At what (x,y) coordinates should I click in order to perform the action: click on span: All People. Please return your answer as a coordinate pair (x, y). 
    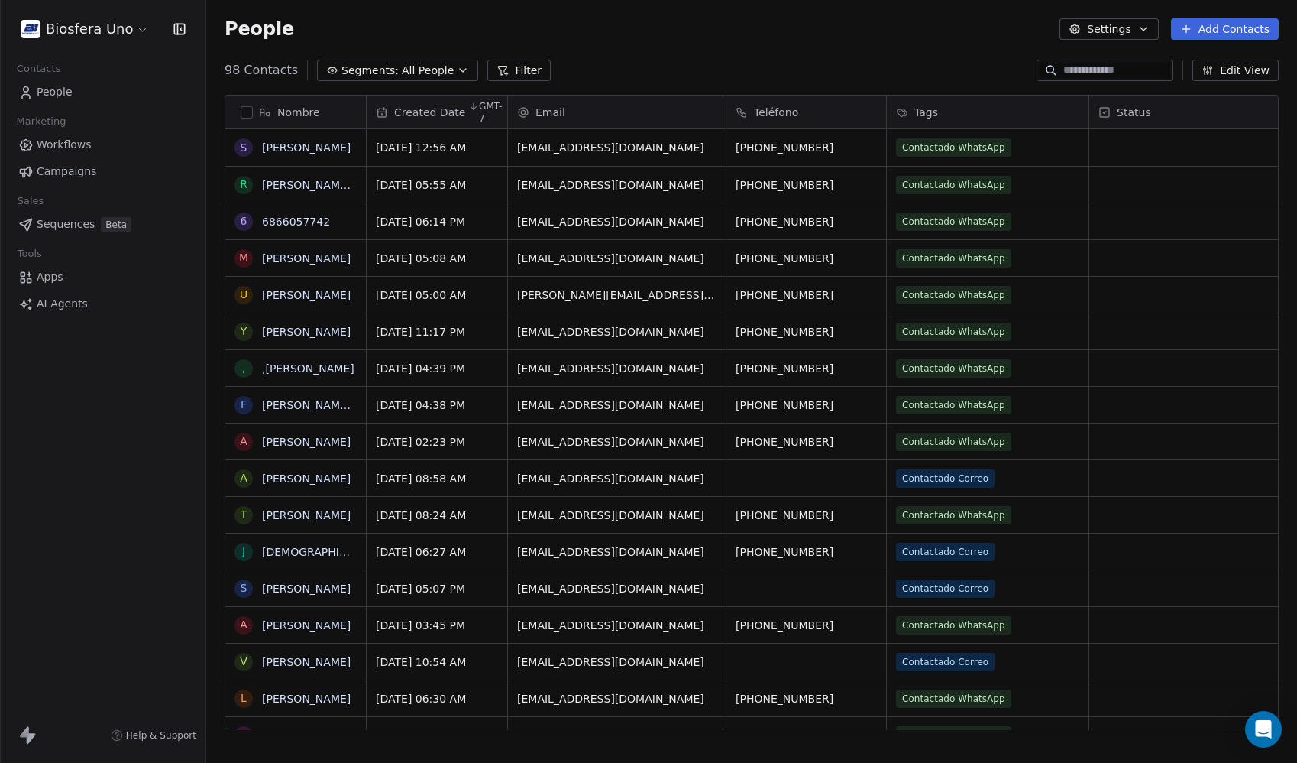
    Looking at the image, I should click on (428, 70).